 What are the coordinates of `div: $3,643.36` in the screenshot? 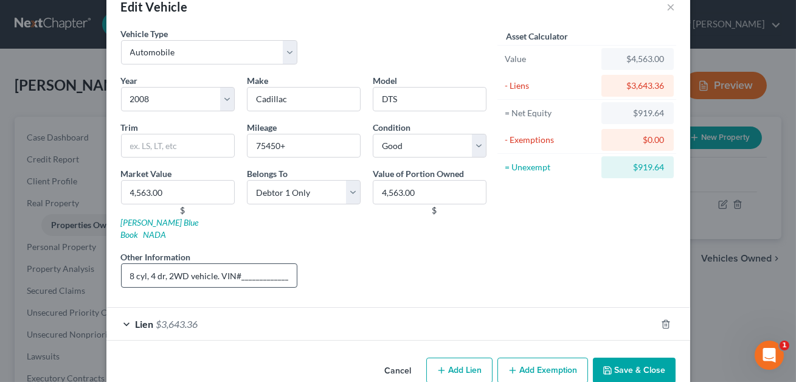 It's located at (637, 86).